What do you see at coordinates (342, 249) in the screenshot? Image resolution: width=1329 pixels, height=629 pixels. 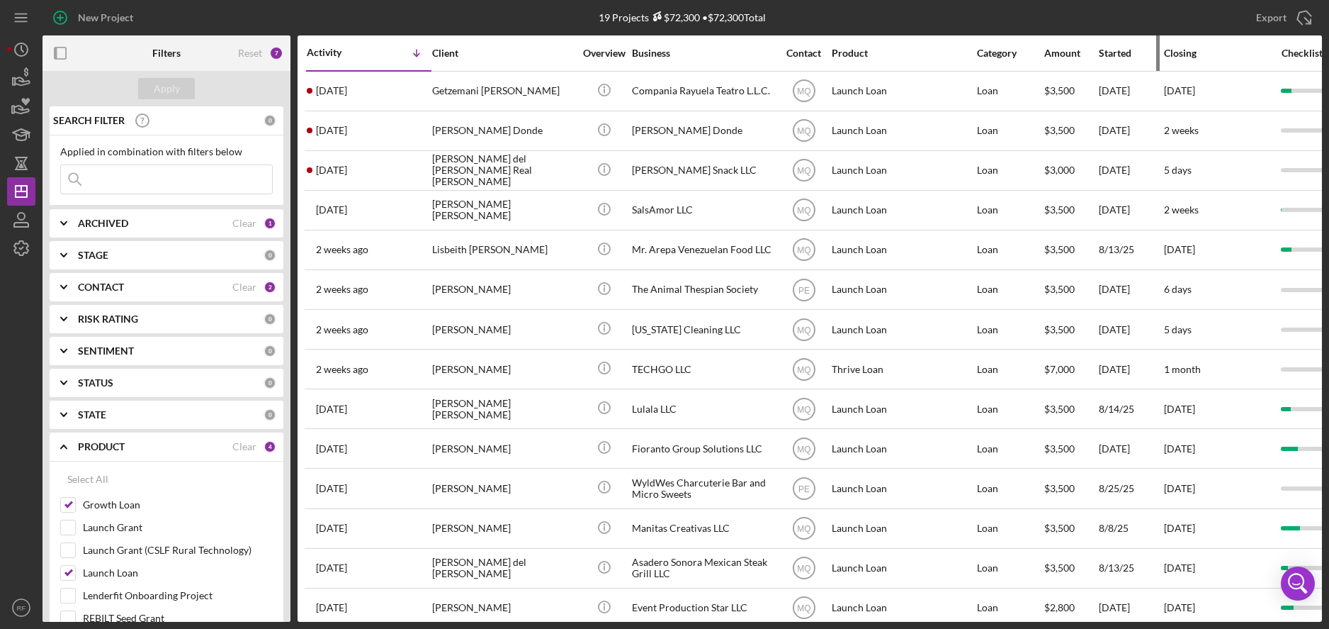 I see `time: 2025-09-11 16:14` at bounding box center [342, 249].